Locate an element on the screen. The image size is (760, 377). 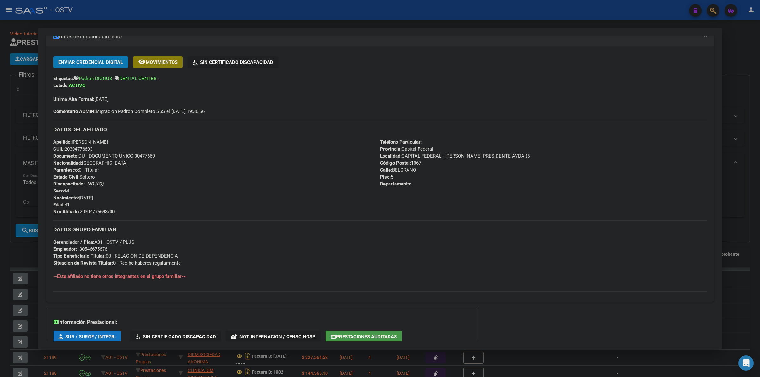
button: Movimientos is located at coordinates (158, 62).